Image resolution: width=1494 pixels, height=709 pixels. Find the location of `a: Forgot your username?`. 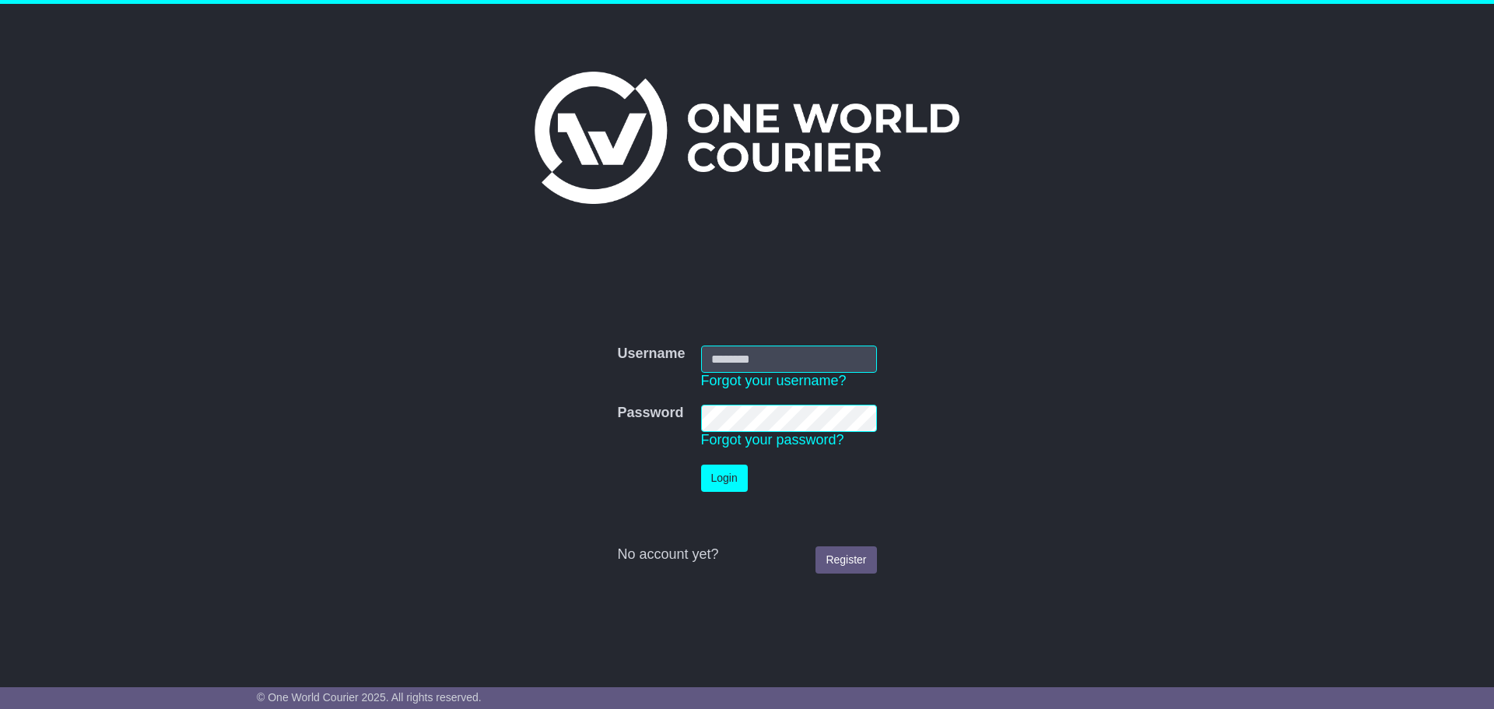

a: Forgot your username? is located at coordinates (774, 381).